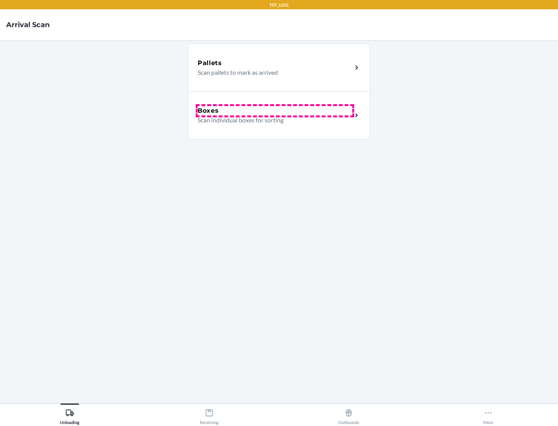 Image resolution: width=558 pixels, height=426 pixels. Describe the element at coordinates (28, 25) in the screenshot. I see `h4: Arrival Scan` at that location.